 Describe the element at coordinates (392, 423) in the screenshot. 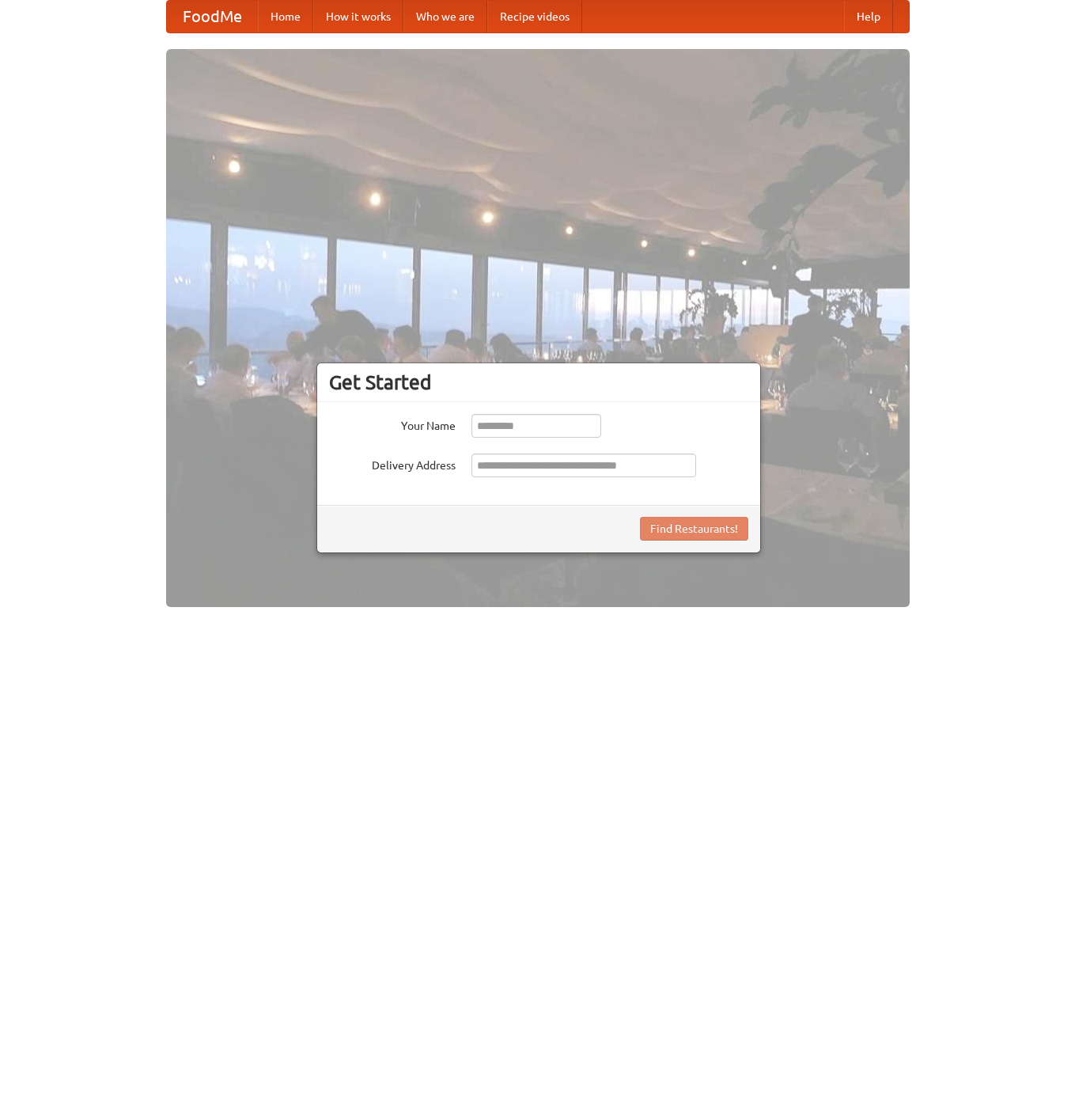

I see `label: Your Name` at that location.